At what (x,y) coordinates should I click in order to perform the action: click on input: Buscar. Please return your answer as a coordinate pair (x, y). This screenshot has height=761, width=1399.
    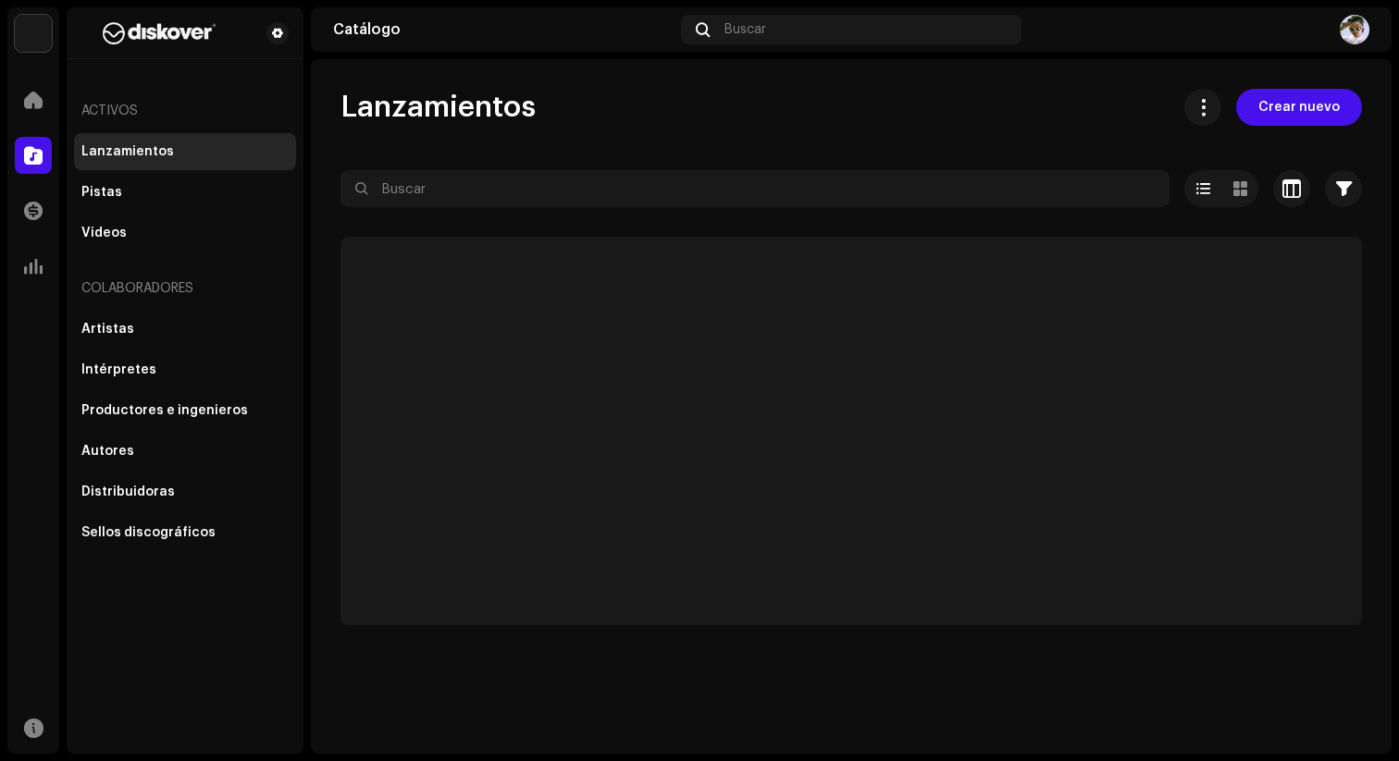
    Looking at the image, I should click on (755, 189).